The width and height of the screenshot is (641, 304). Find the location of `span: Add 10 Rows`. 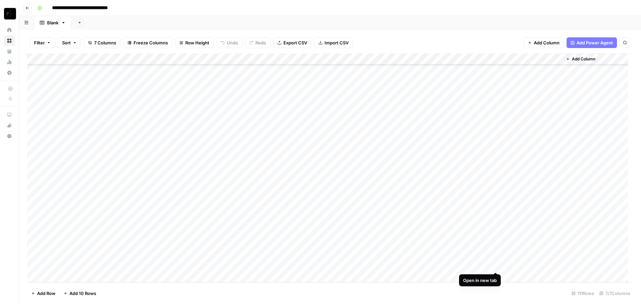

span: Add 10 Rows is located at coordinates (83, 294).